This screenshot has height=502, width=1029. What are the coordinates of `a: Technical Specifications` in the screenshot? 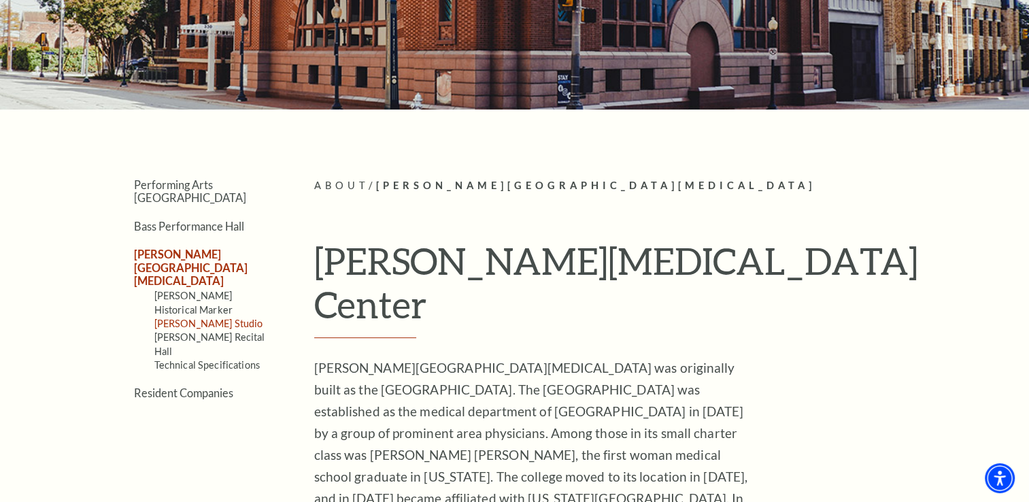 It's located at (207, 364).